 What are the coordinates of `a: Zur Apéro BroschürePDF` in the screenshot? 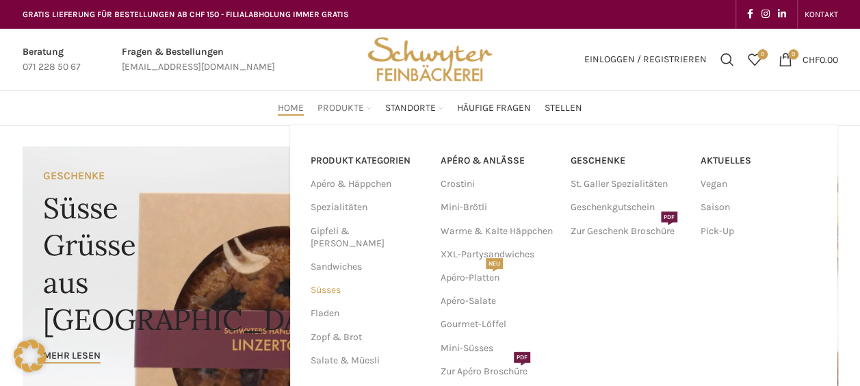 It's located at (499, 372).